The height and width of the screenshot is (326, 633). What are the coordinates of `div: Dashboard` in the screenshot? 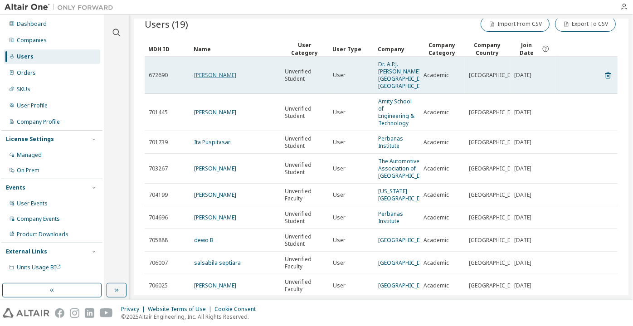 It's located at (32, 24).